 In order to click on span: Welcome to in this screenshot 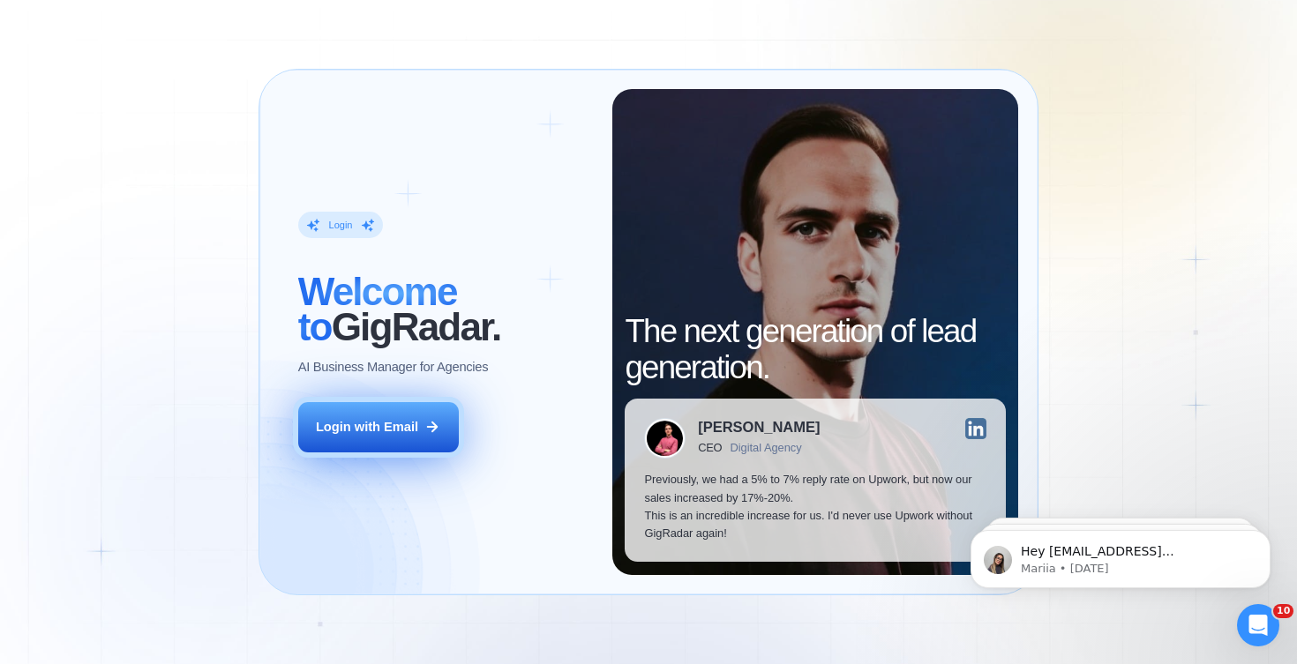, I will do `click(378, 309)`.